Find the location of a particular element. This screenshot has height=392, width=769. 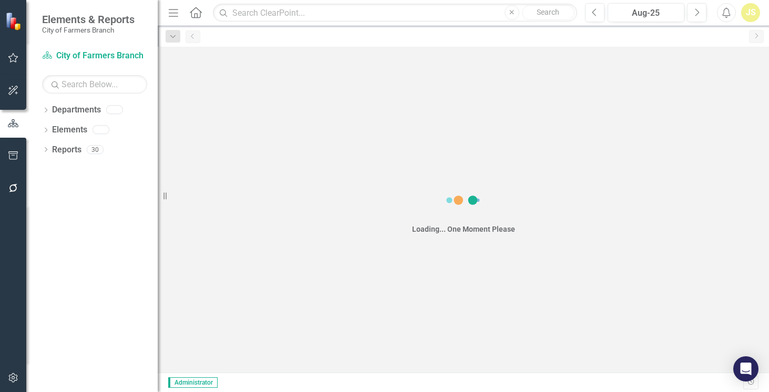

span: Administrator is located at coordinates (193, 383).